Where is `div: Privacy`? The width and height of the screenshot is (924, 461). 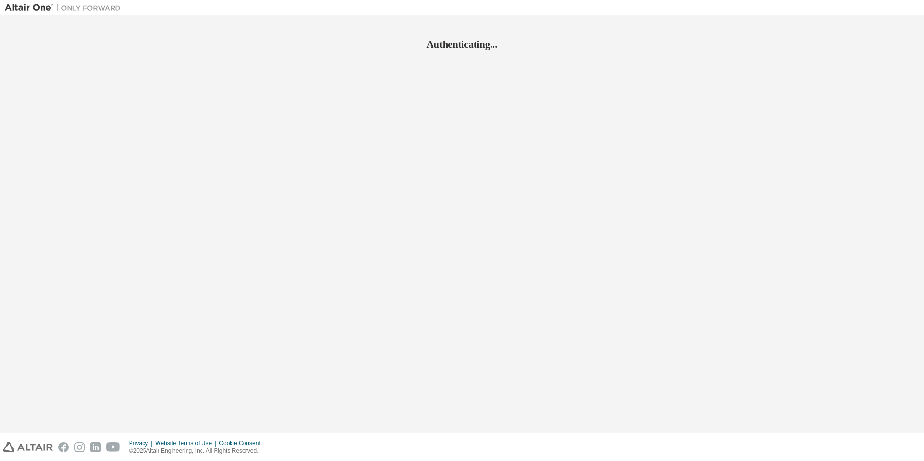 div: Privacy is located at coordinates (142, 443).